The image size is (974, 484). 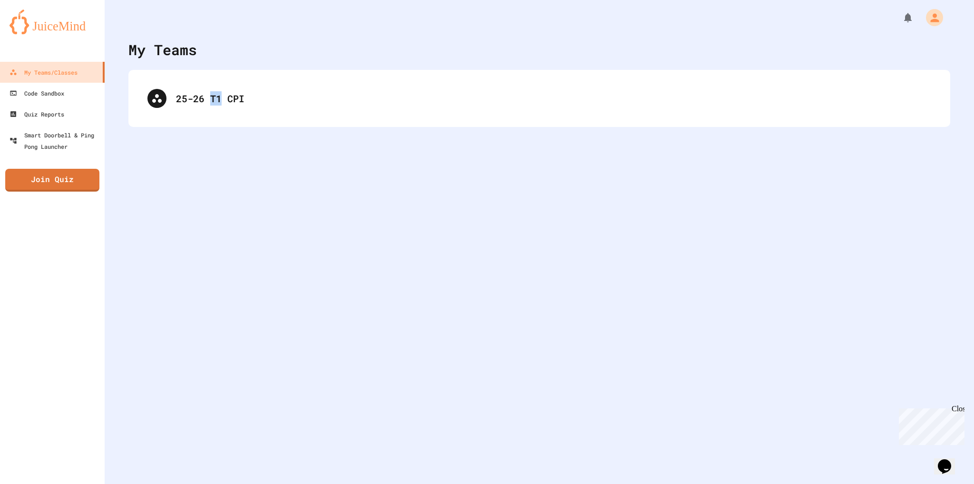 What do you see at coordinates (900, 18) in the screenshot?
I see `div: My Notifications` at bounding box center [900, 18].